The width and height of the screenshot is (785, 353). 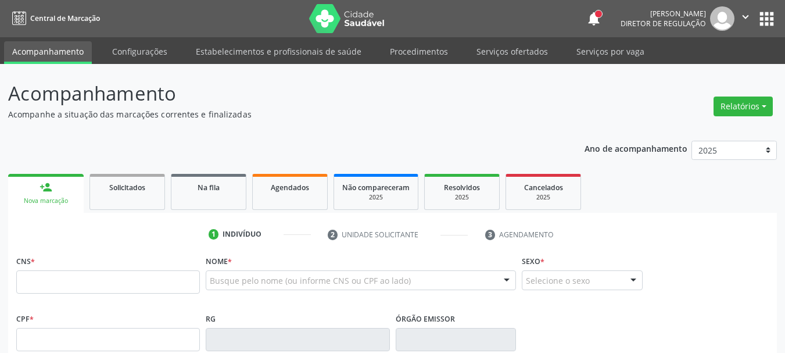 What do you see at coordinates (277, 94) in the screenshot?
I see `p: Acompanhamento` at bounding box center [277, 94].